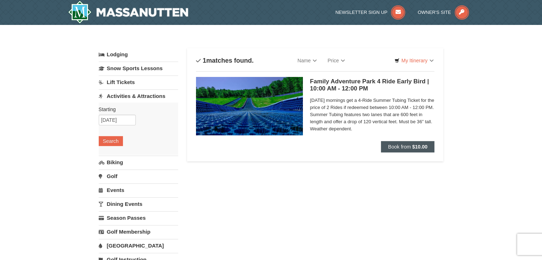 The width and height of the screenshot is (542, 260). I want to click on span: 1, so click(204, 61).